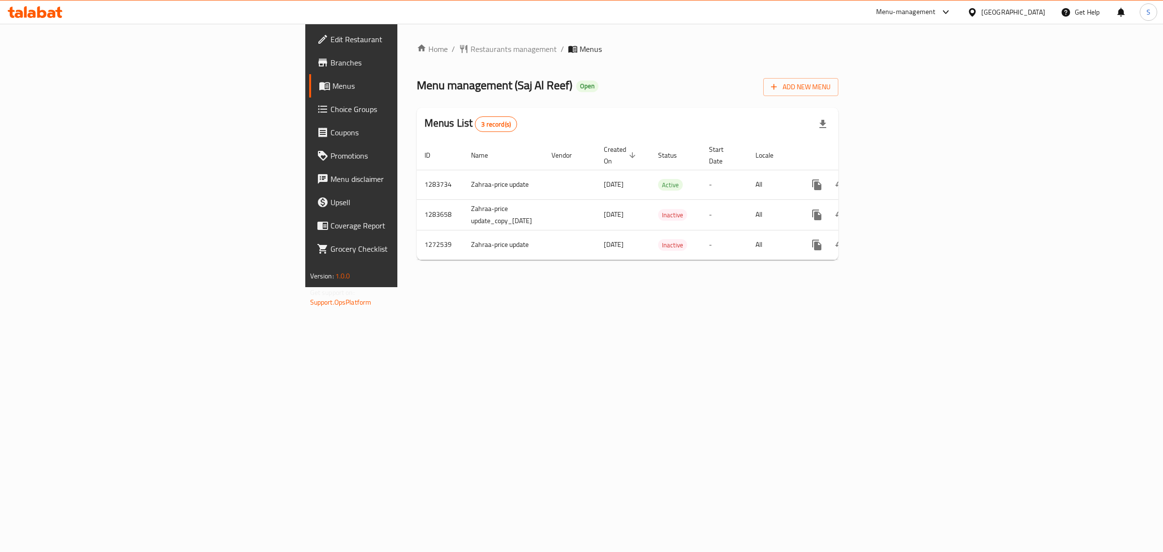 The image size is (1163, 552). What do you see at coordinates (514, 49) in the screenshot?
I see `span: Restaurants management` at bounding box center [514, 49].